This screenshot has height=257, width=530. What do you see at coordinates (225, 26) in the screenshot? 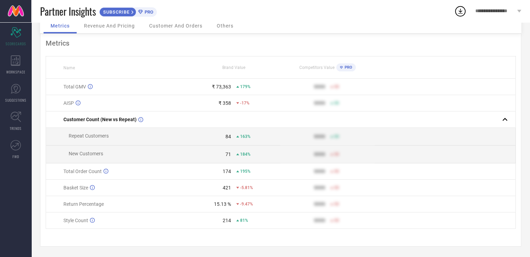
I see `span: Others` at bounding box center [225, 26].